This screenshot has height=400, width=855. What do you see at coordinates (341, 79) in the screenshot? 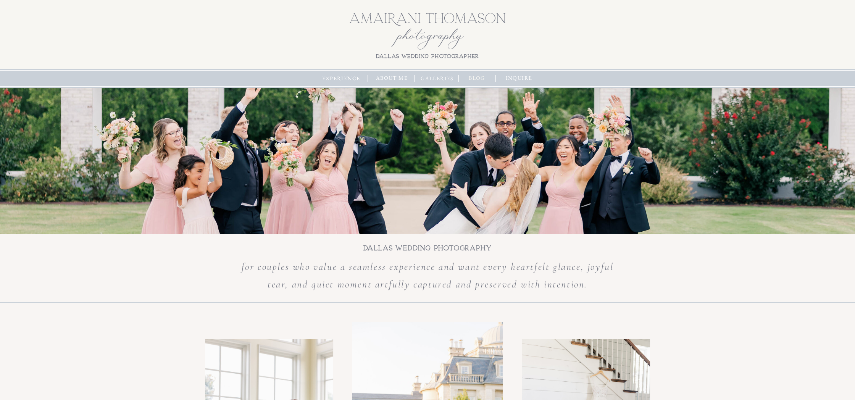
I see `nav: experience` at bounding box center [341, 79].